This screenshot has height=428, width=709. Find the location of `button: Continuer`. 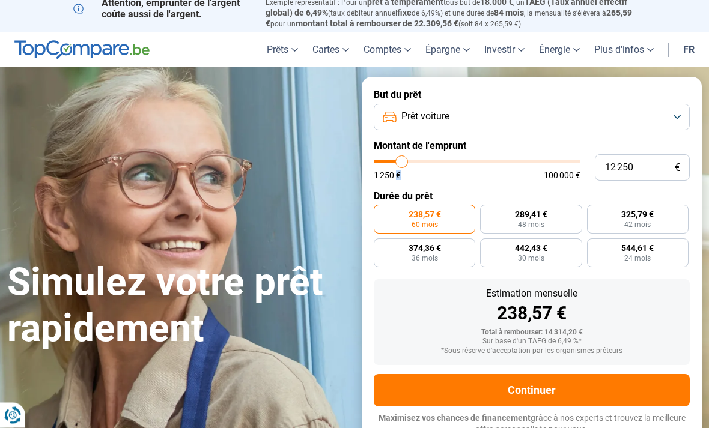

button: Continuer is located at coordinates (531, 391).